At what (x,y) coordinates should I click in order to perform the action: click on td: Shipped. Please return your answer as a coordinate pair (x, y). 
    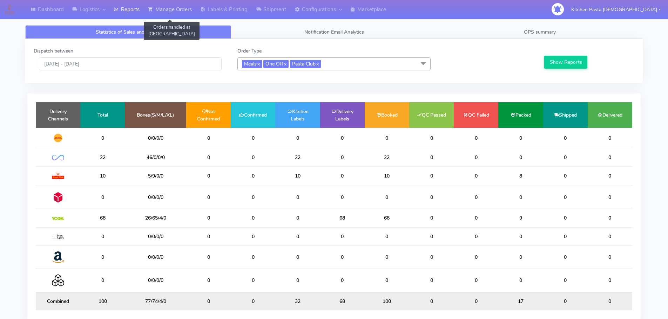
    Looking at the image, I should click on (565, 115).